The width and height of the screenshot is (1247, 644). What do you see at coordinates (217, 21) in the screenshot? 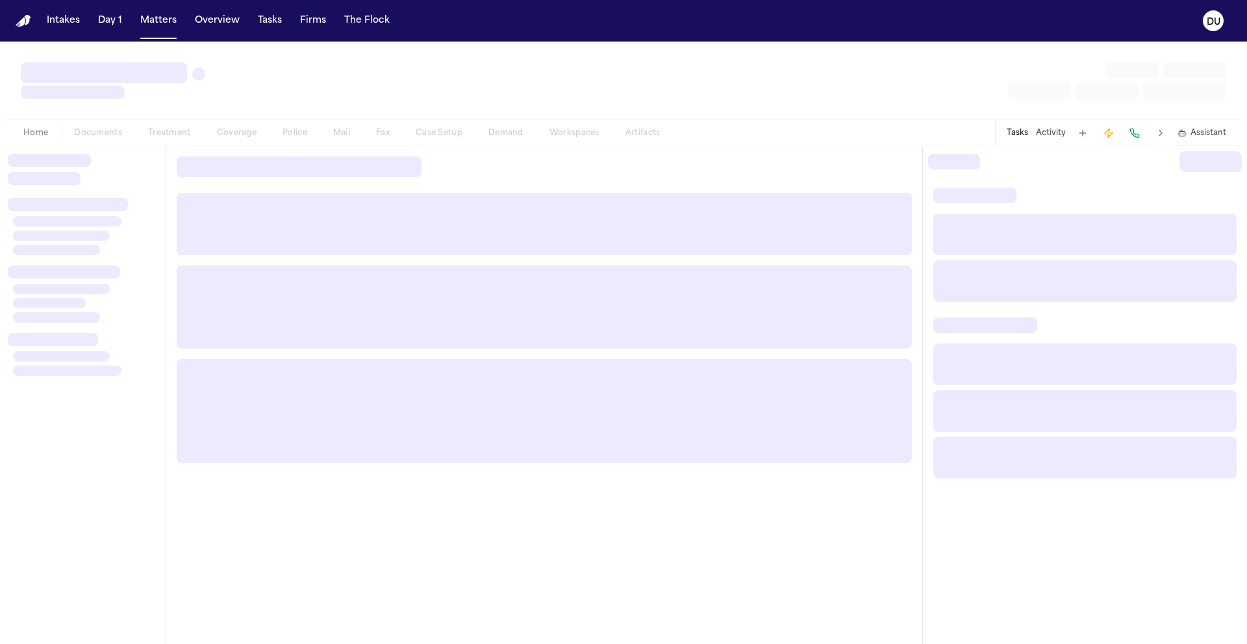
I see `a: Overview` at bounding box center [217, 21].